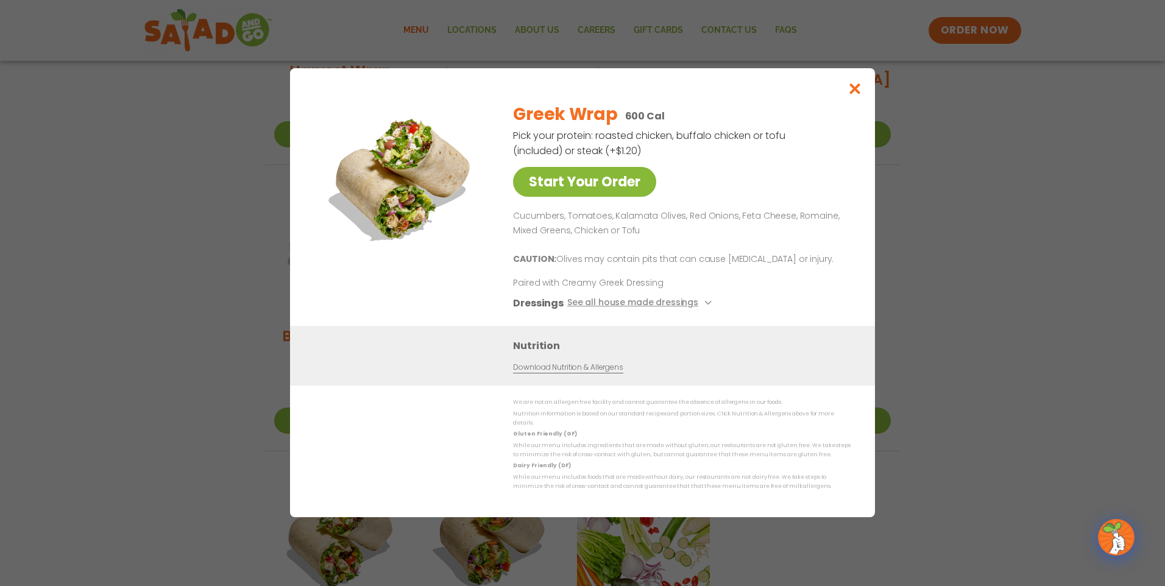 The image size is (1165, 586). Describe the element at coordinates (682, 419) in the screenshot. I see `p: Nutrition information is based on our standard recipes and portion sizes. Click Nutrition & Aller...` at that location.